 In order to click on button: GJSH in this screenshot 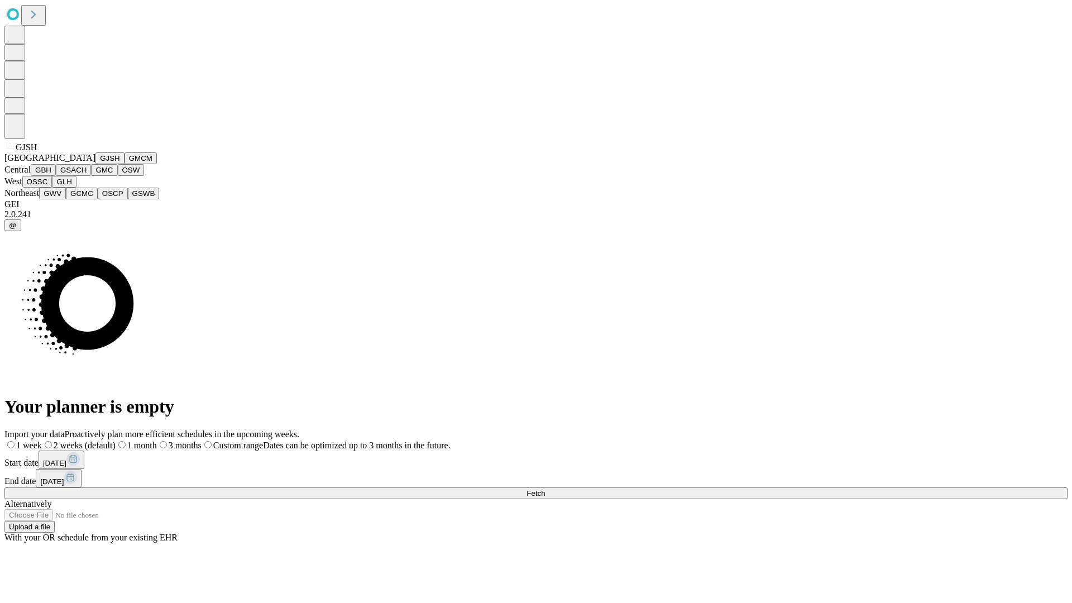, I will do `click(110, 158)`.